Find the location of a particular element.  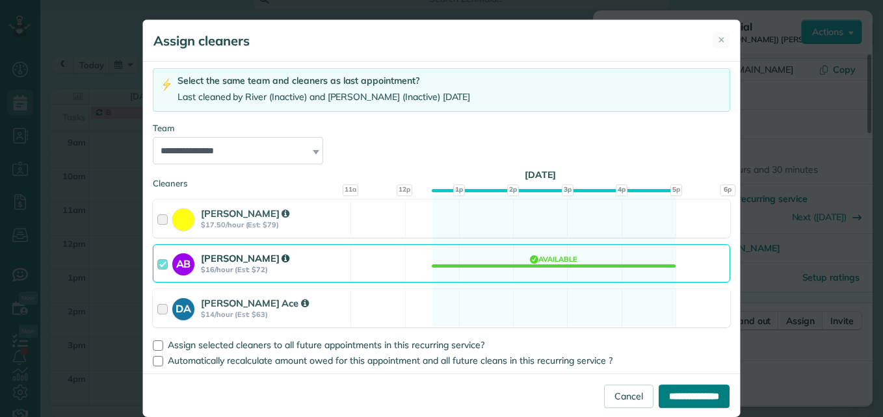

div: Select the same team and cleaners as last appointment? is located at coordinates (324, 81).